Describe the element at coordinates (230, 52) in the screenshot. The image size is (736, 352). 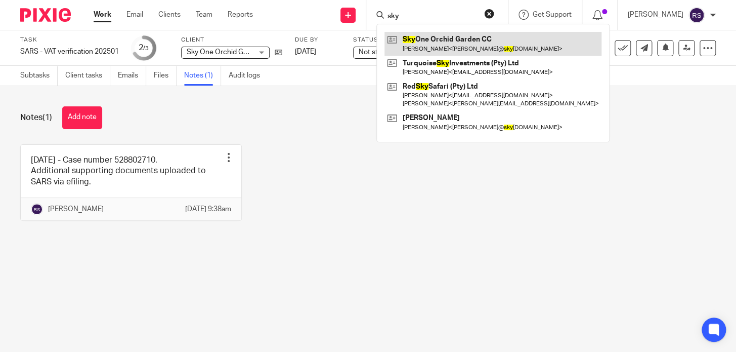
I see `span: Sky One Orchid Garden CC` at that location.